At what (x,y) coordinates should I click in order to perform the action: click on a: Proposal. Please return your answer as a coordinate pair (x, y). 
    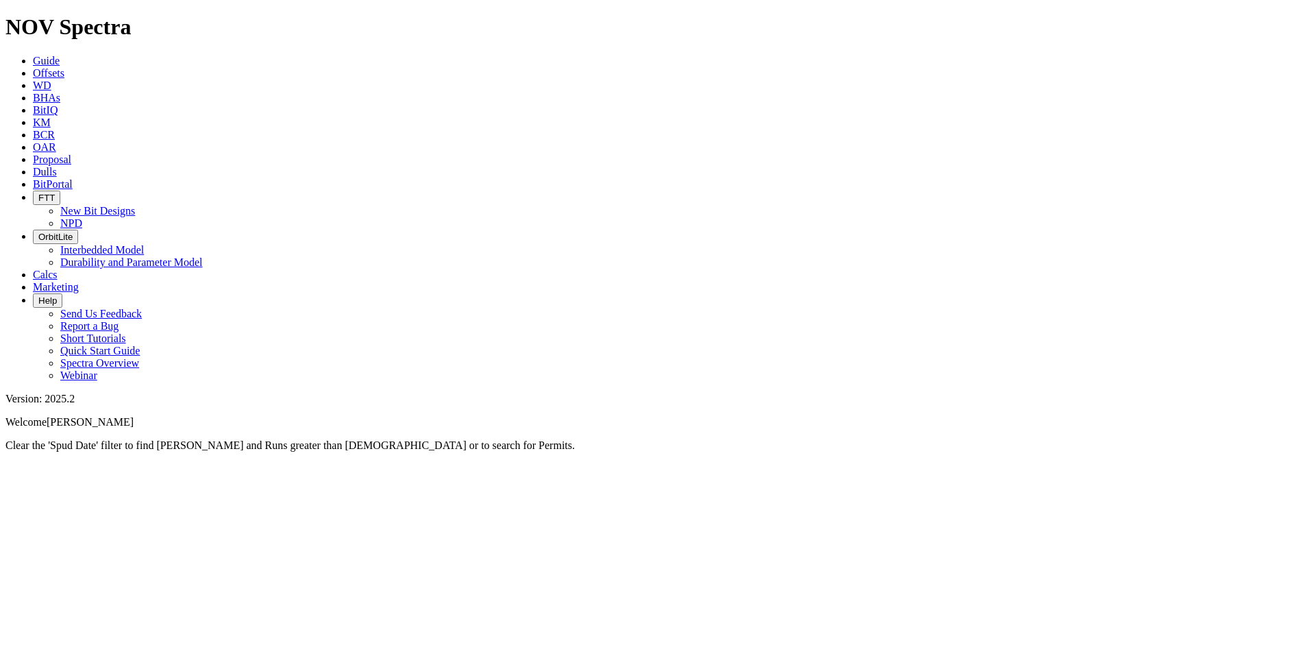
    Looking at the image, I should click on (52, 159).